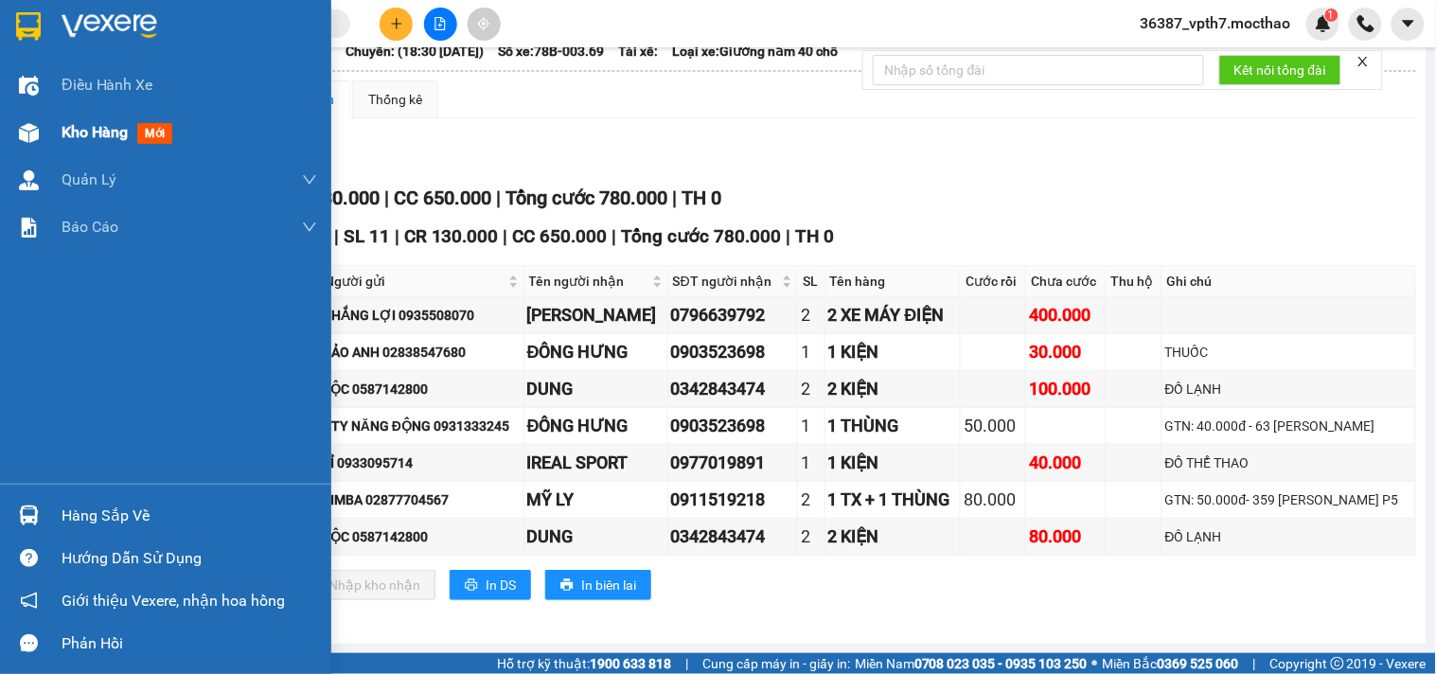 This screenshot has height=674, width=1436. I want to click on span: Kết nối tổng đài, so click(1280, 70).